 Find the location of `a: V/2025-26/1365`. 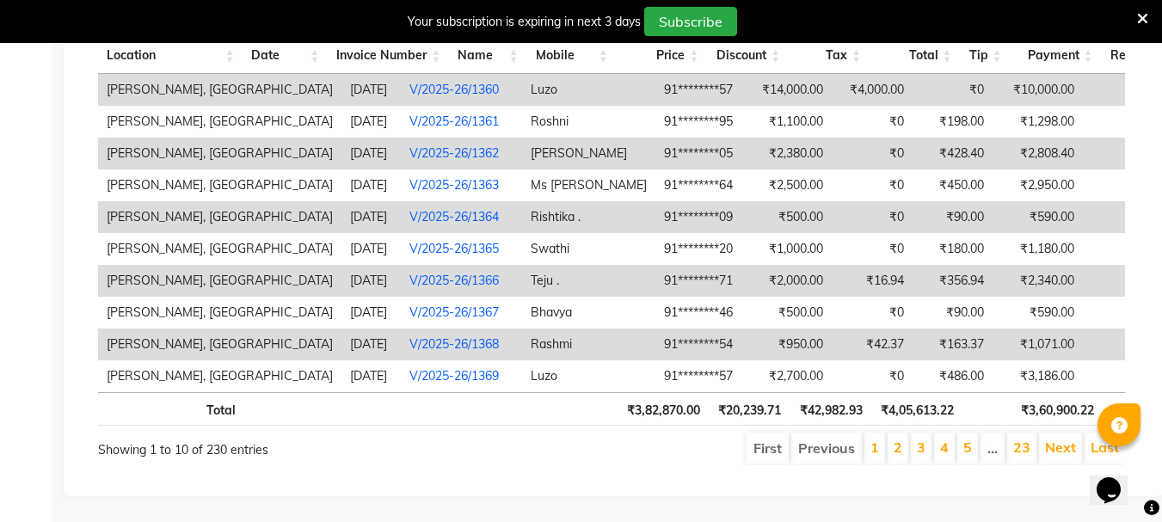

a: V/2025-26/1365 is located at coordinates (454, 249).